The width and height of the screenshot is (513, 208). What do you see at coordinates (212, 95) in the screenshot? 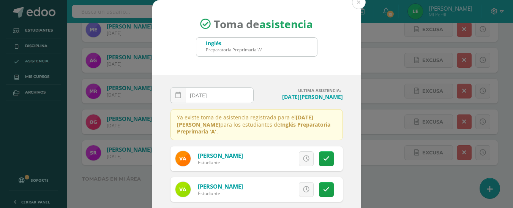
I see `input: Fecha de Inasistencia` at bounding box center [212, 95].